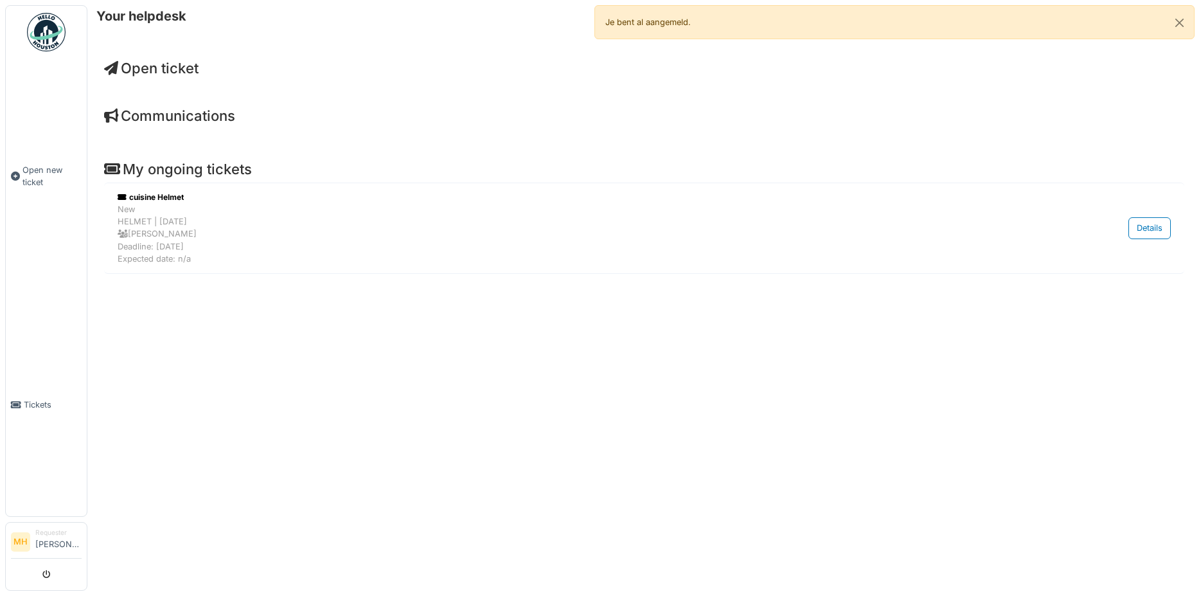 Image resolution: width=1201 pixels, height=596 pixels. I want to click on h6: Your helpdesk, so click(141, 16).